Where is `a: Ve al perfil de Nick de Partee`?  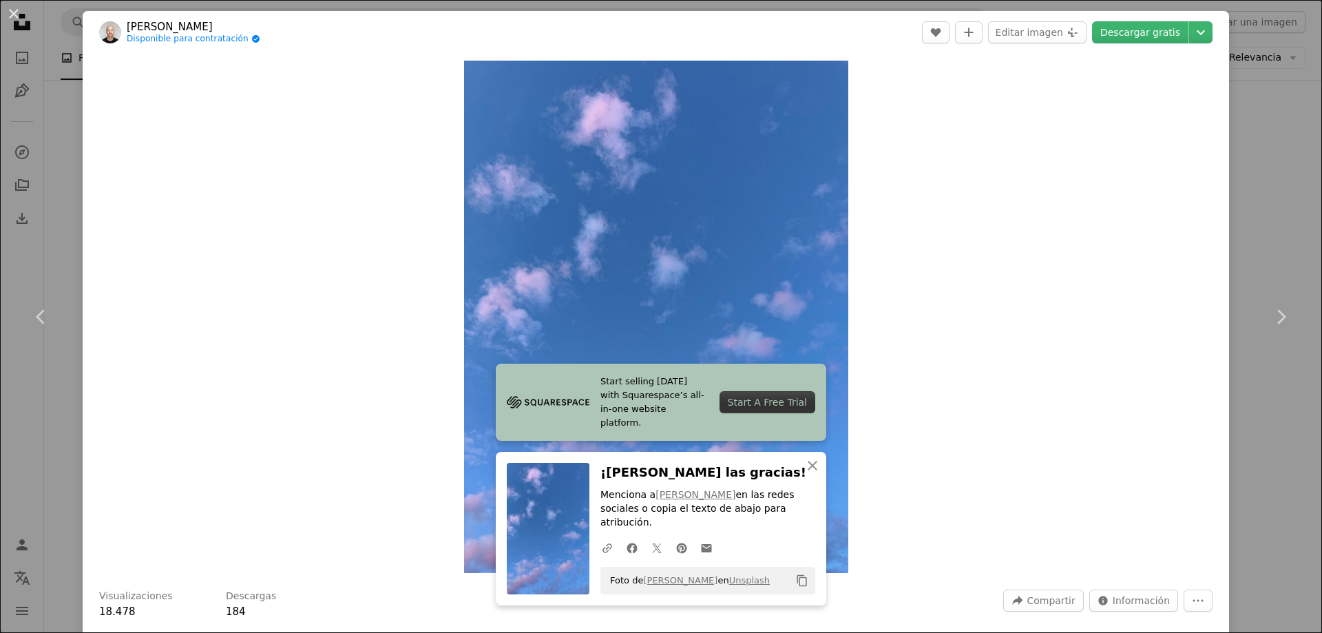 a: Ve al perfil de Nick de Partee is located at coordinates (110, 32).